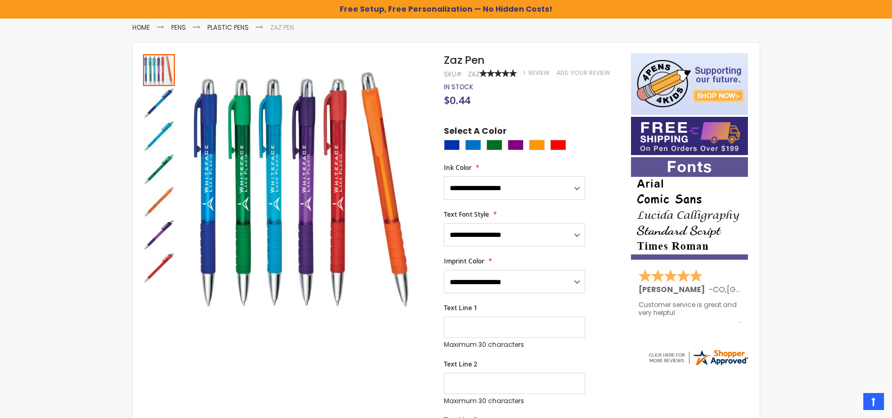 This screenshot has width=892, height=418. What do you see at coordinates (537, 145) in the screenshot?
I see `div: Orange` at bounding box center [537, 145].